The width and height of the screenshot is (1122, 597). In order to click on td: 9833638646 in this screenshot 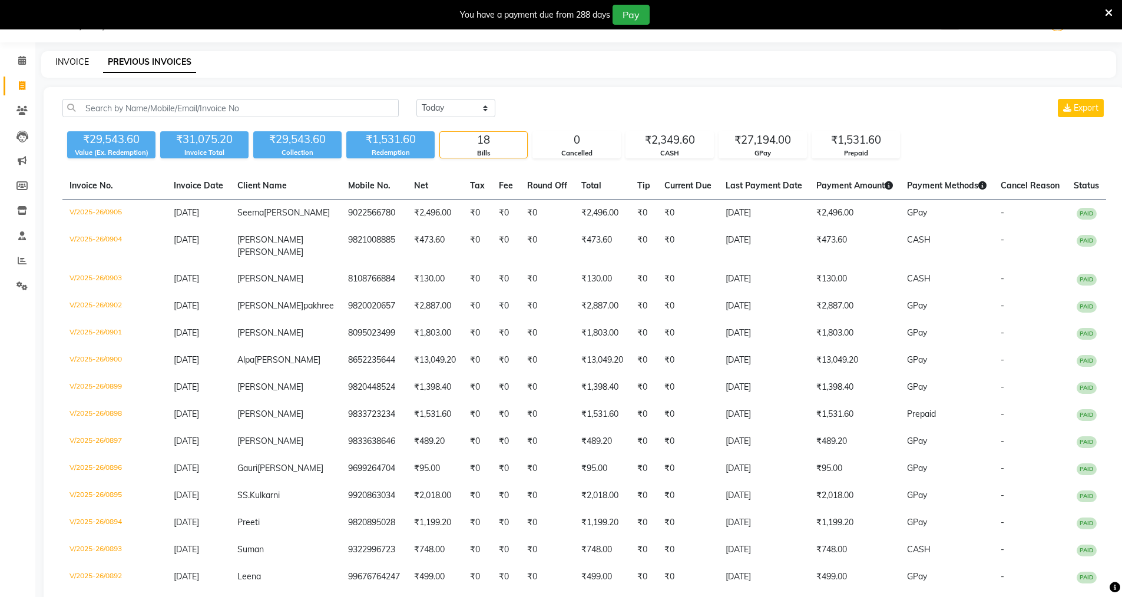, I will do `click(374, 442)`.